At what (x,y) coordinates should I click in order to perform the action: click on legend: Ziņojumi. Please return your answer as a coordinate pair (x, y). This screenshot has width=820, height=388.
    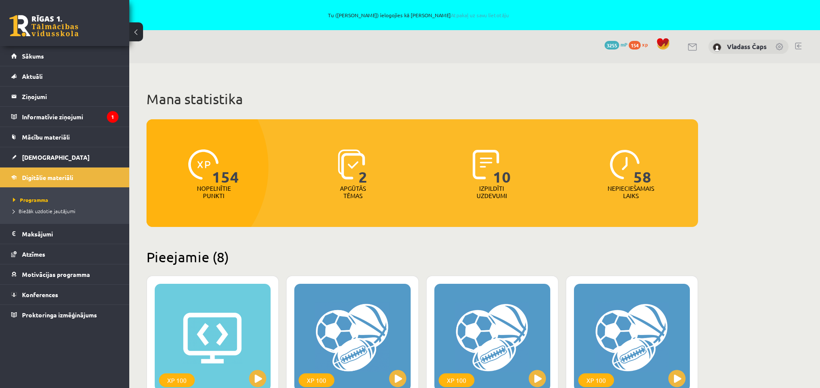
    Looking at the image, I should click on (70, 97).